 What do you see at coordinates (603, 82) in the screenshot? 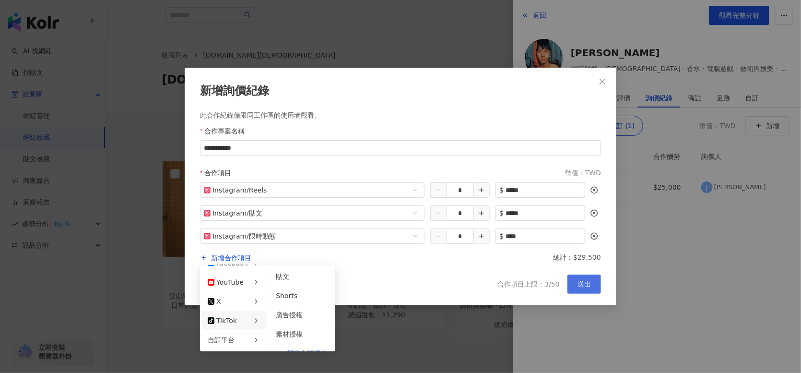
I see `button: Close` at bounding box center [603, 82].